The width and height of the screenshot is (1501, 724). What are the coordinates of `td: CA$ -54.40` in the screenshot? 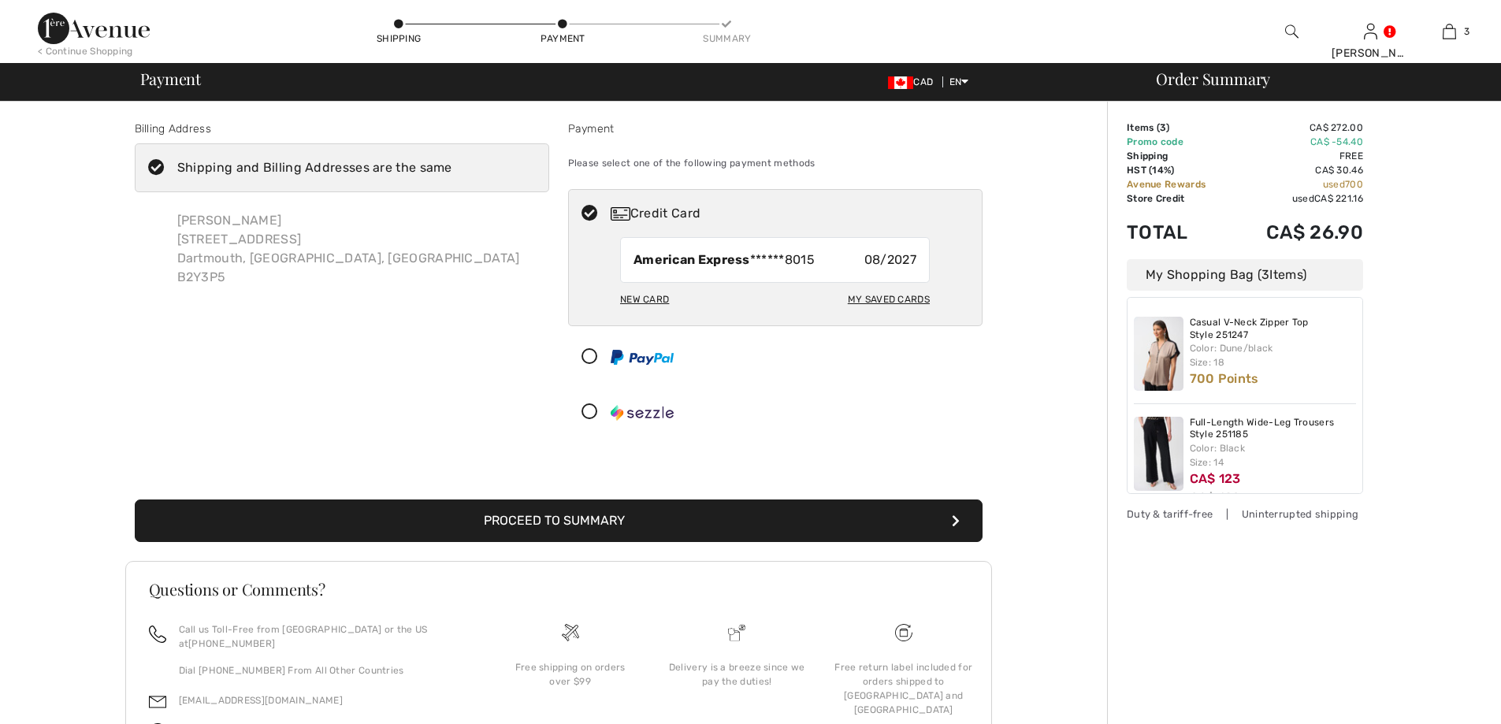 It's located at (1298, 142).